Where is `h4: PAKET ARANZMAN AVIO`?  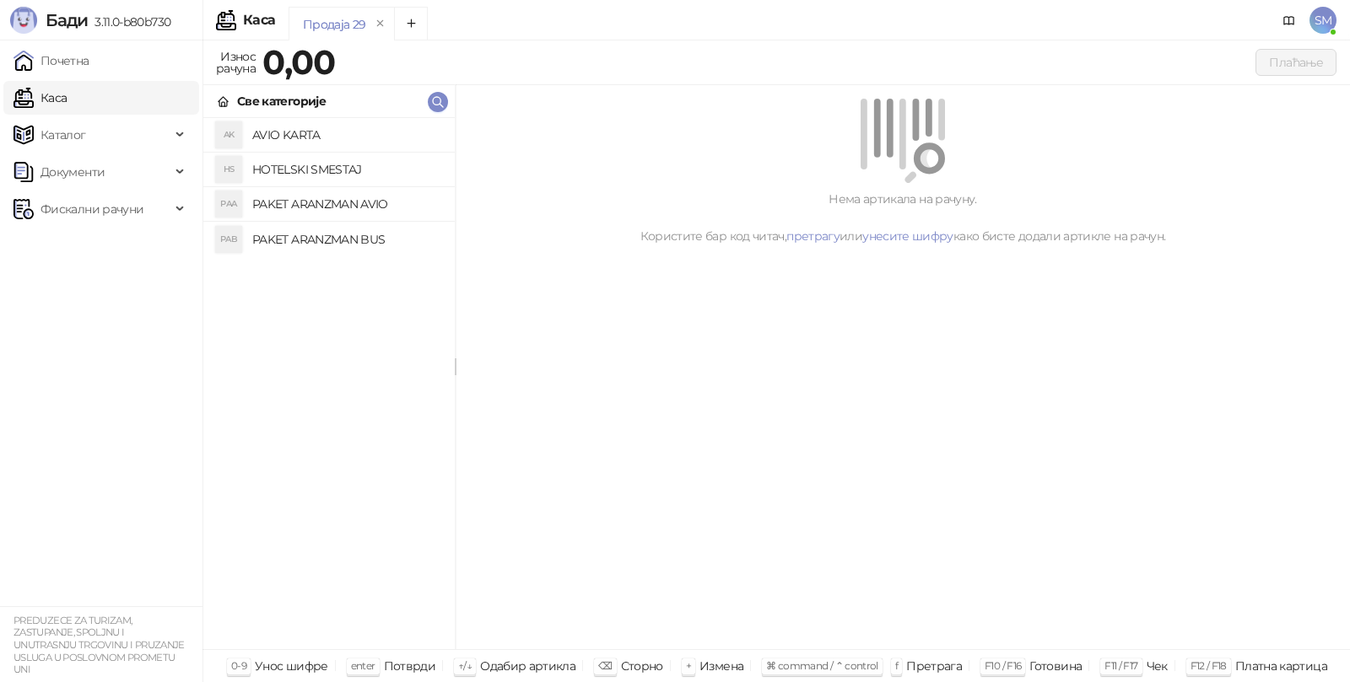
h4: PAKET ARANZMAN AVIO is located at coordinates (347, 204).